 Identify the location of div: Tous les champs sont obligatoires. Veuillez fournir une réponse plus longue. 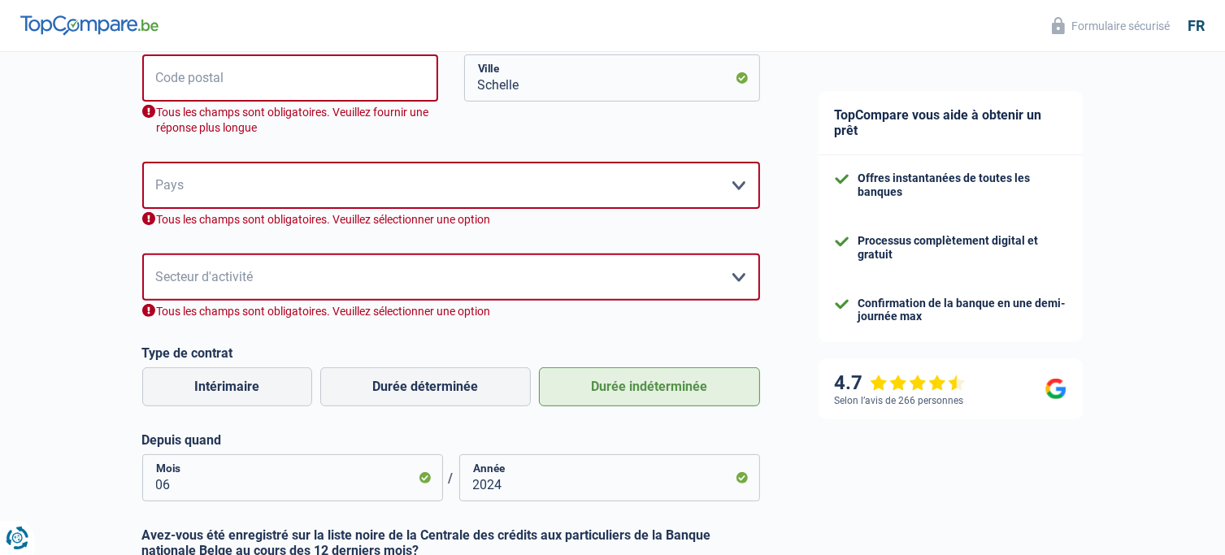
(290, 120).